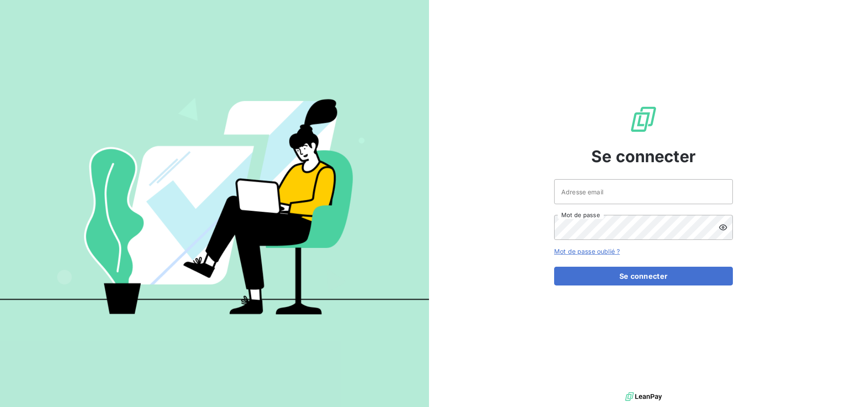 The height and width of the screenshot is (407, 858). Describe the element at coordinates (644, 397) in the screenshot. I see `img: logo` at that location.